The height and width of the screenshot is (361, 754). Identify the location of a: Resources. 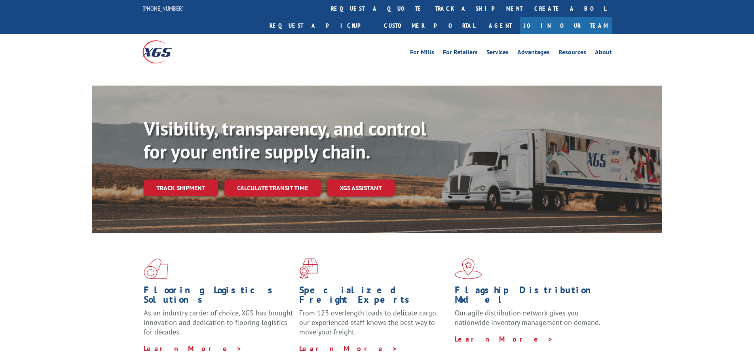
(572, 53).